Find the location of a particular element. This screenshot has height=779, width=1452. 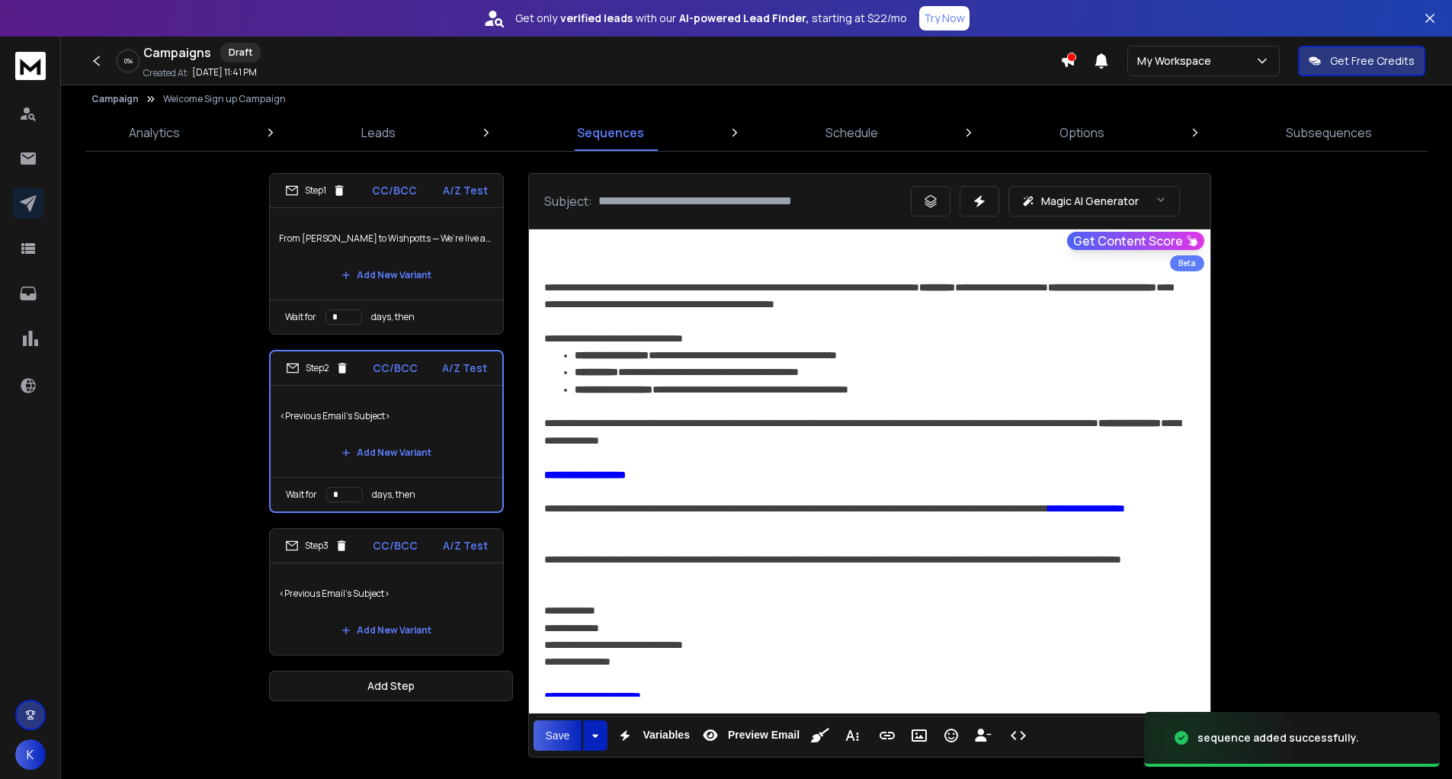

strong: verified leads is located at coordinates (596, 18).